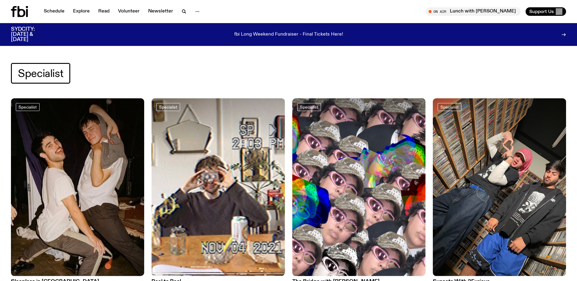 The image size is (577, 281). What do you see at coordinates (545, 12) in the screenshot?
I see `button: Support Us` at bounding box center [545, 12].